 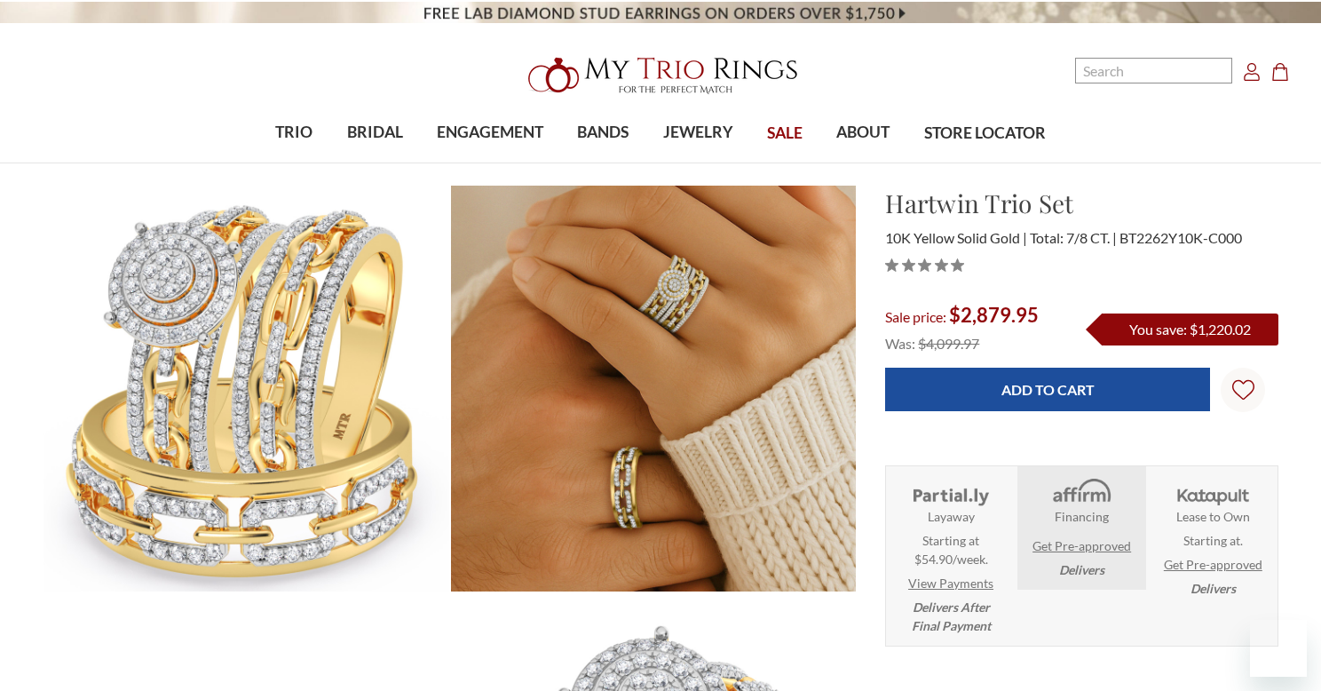 What do you see at coordinates (984, 133) in the screenshot?
I see `span: STORE LOCATOR` at bounding box center [984, 133].